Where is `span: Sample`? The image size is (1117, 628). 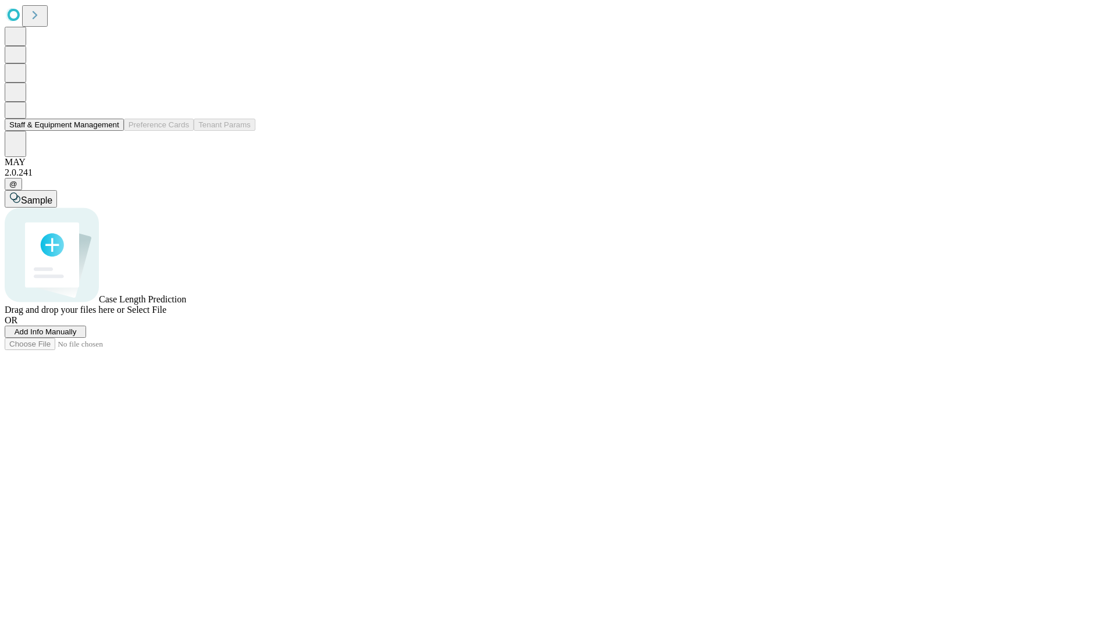
span: Sample is located at coordinates (37, 200).